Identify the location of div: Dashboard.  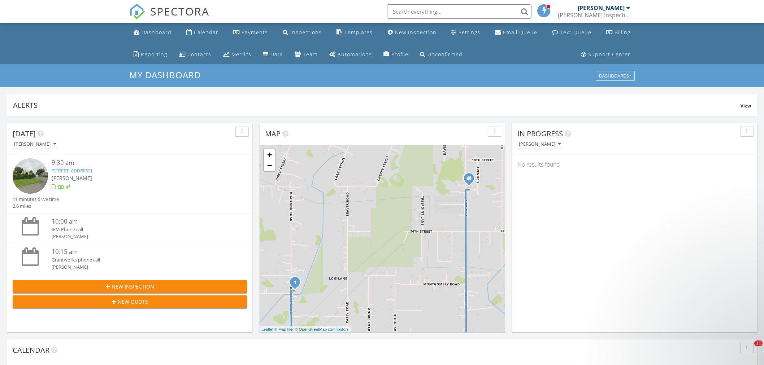
(156, 32).